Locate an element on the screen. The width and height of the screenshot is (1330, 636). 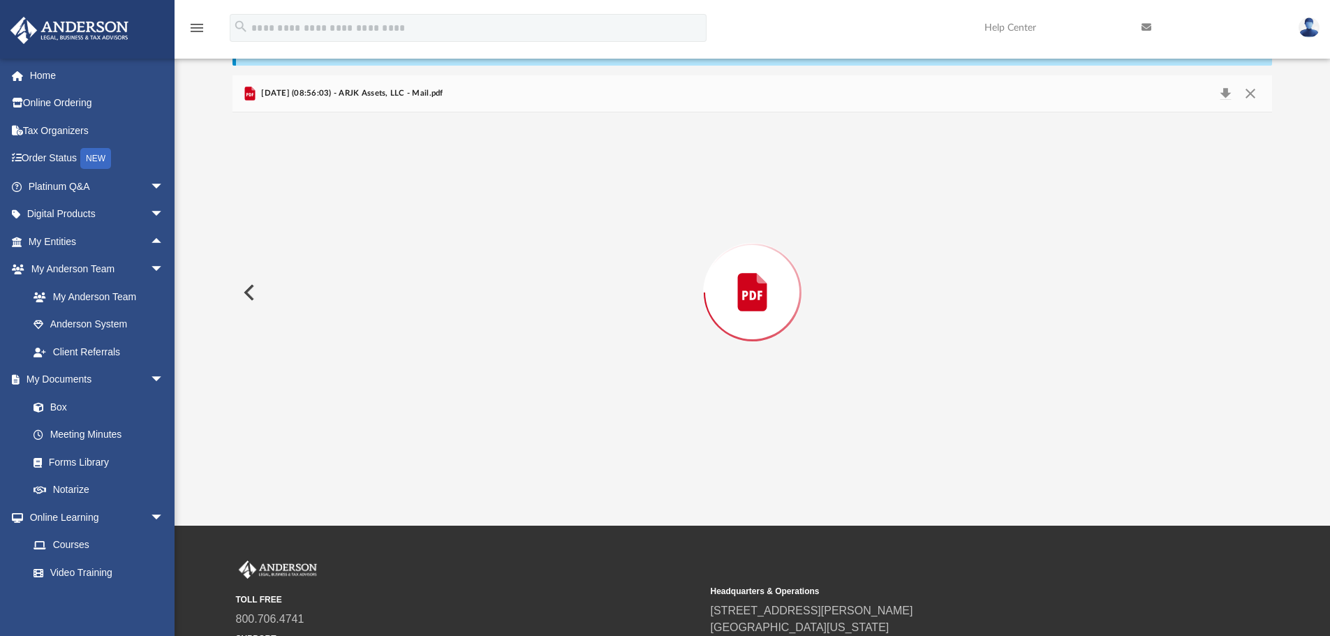
div: Preview is located at coordinates (753, 274).